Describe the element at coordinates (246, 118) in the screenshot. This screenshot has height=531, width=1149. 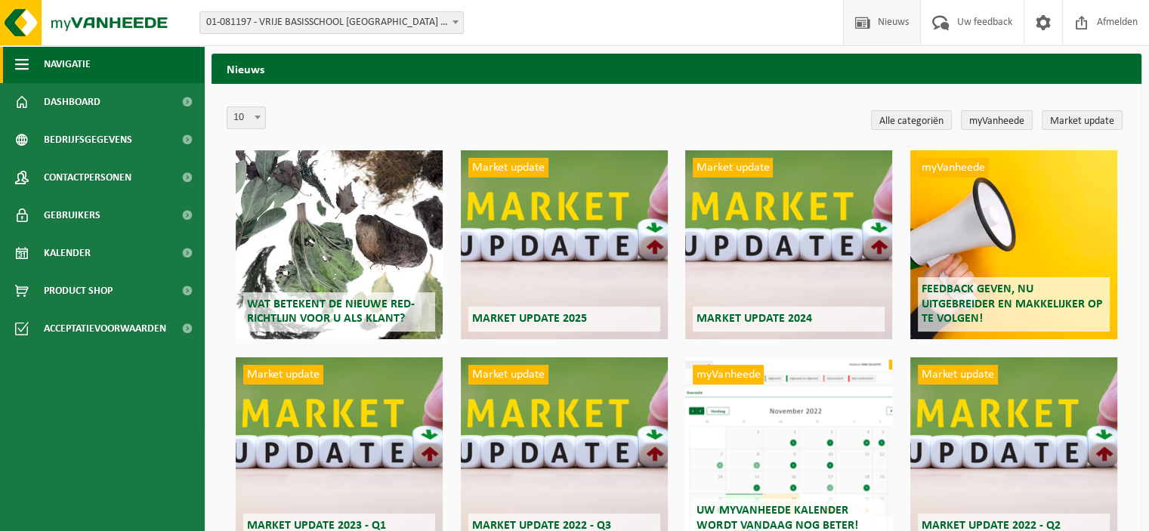
I see `span: 10` at that location.